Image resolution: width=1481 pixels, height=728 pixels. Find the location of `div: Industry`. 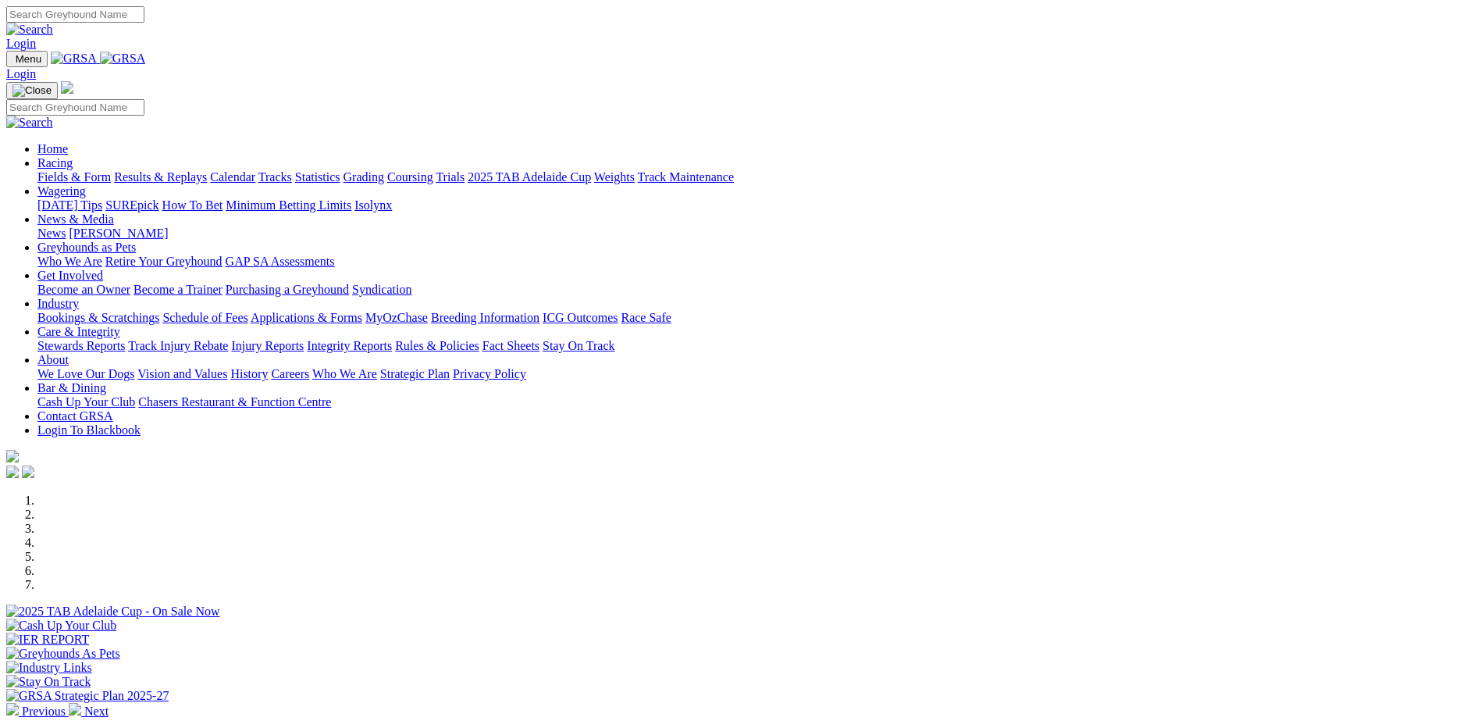

div: Industry is located at coordinates (756, 318).